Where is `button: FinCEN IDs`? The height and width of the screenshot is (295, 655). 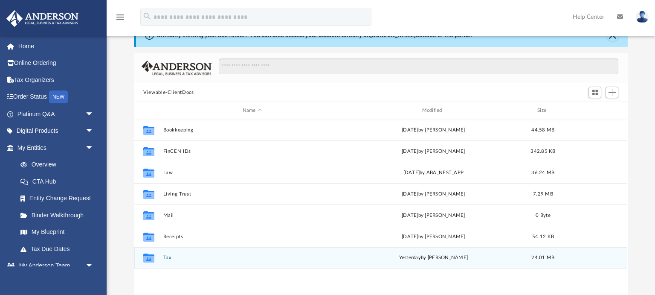 button: FinCEN IDs is located at coordinates (252, 151).